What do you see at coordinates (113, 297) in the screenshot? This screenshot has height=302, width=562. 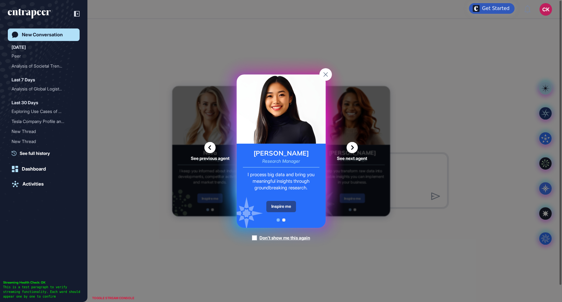 I see `div: TOGGLE STREAM CONSOLE` at bounding box center [113, 297].